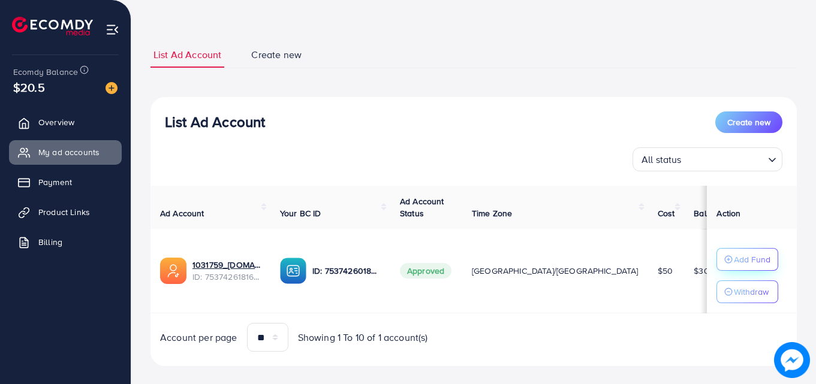 This screenshot has width=816, height=384. What do you see at coordinates (422, 207) in the screenshot?
I see `span: Ad Account Status` at bounding box center [422, 207].